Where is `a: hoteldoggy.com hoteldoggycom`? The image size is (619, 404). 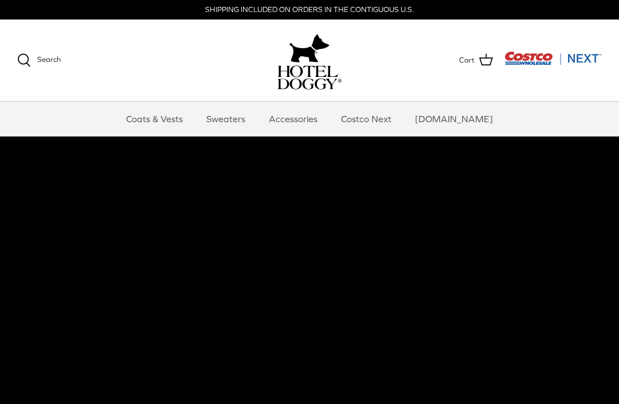 a: hoteldoggy.com hoteldoggycom is located at coordinates (310, 60).